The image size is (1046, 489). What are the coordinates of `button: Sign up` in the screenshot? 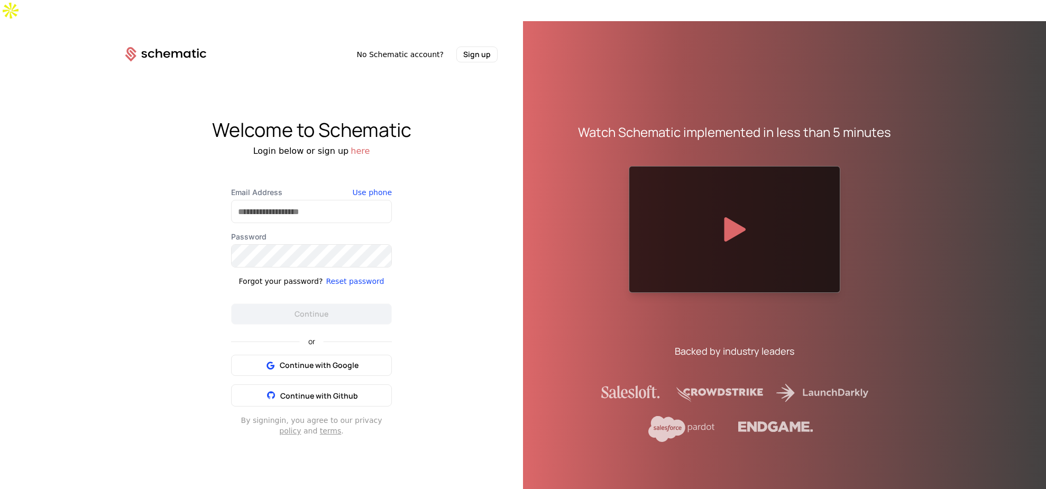 It's located at (477, 54).